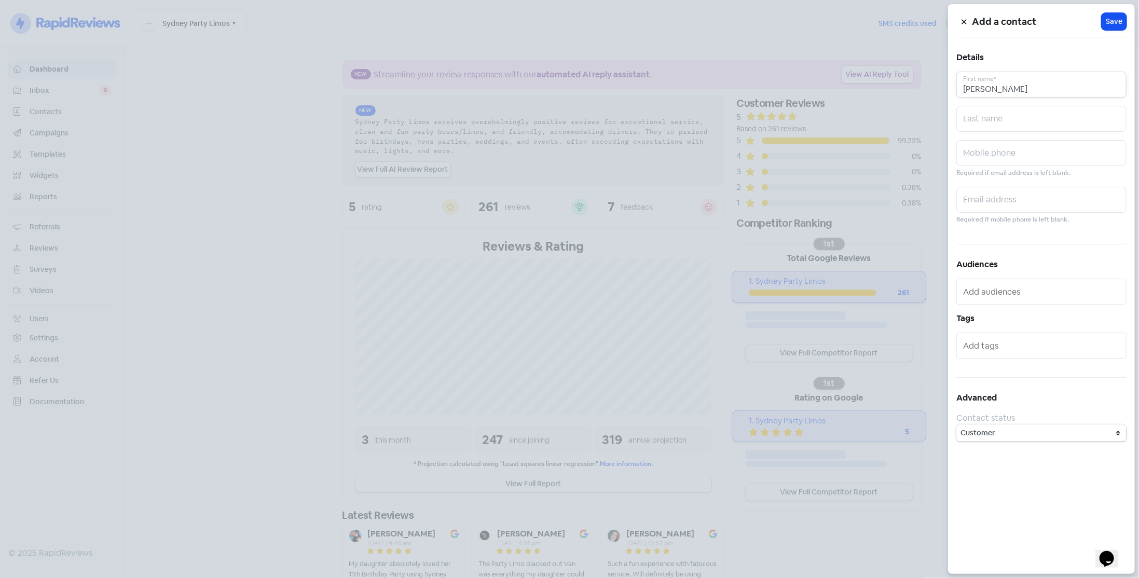  What do you see at coordinates (1042, 292) in the screenshot?
I see `input: Add audiences` at bounding box center [1042, 292].